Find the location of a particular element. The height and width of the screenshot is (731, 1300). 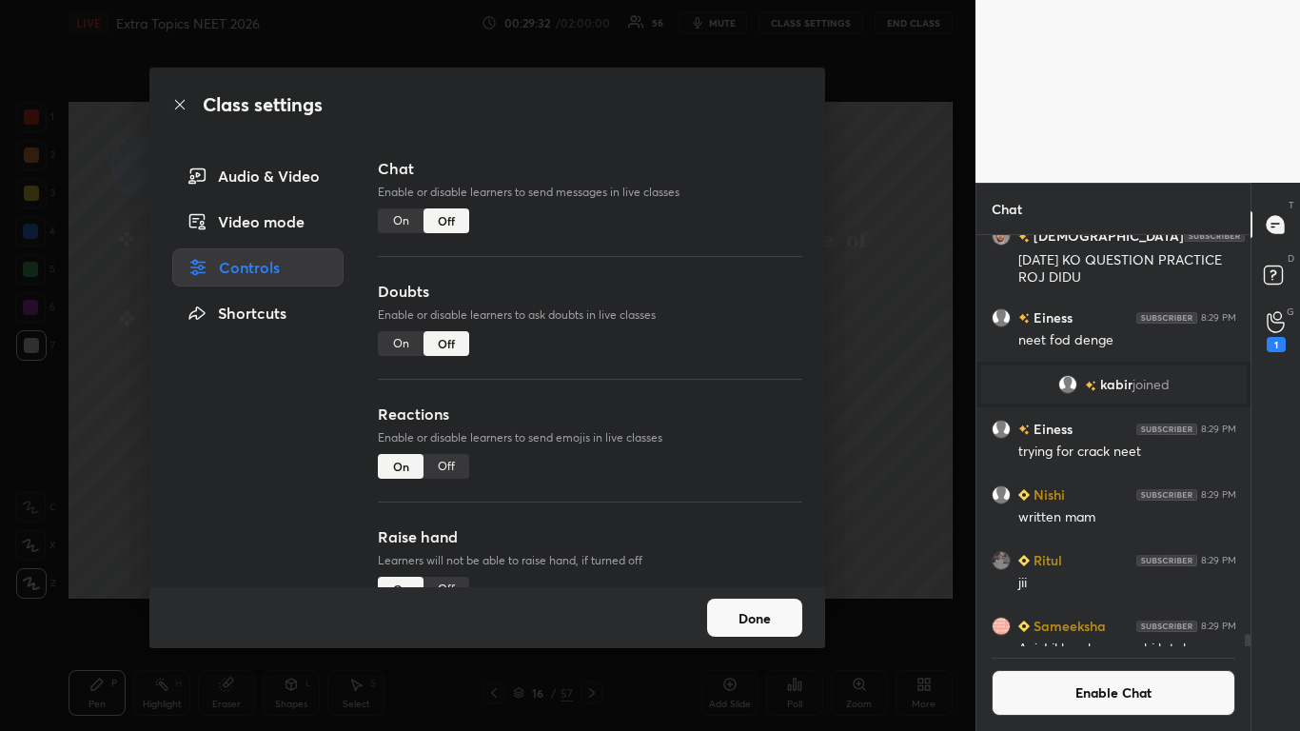

p: T is located at coordinates (1291, 205).